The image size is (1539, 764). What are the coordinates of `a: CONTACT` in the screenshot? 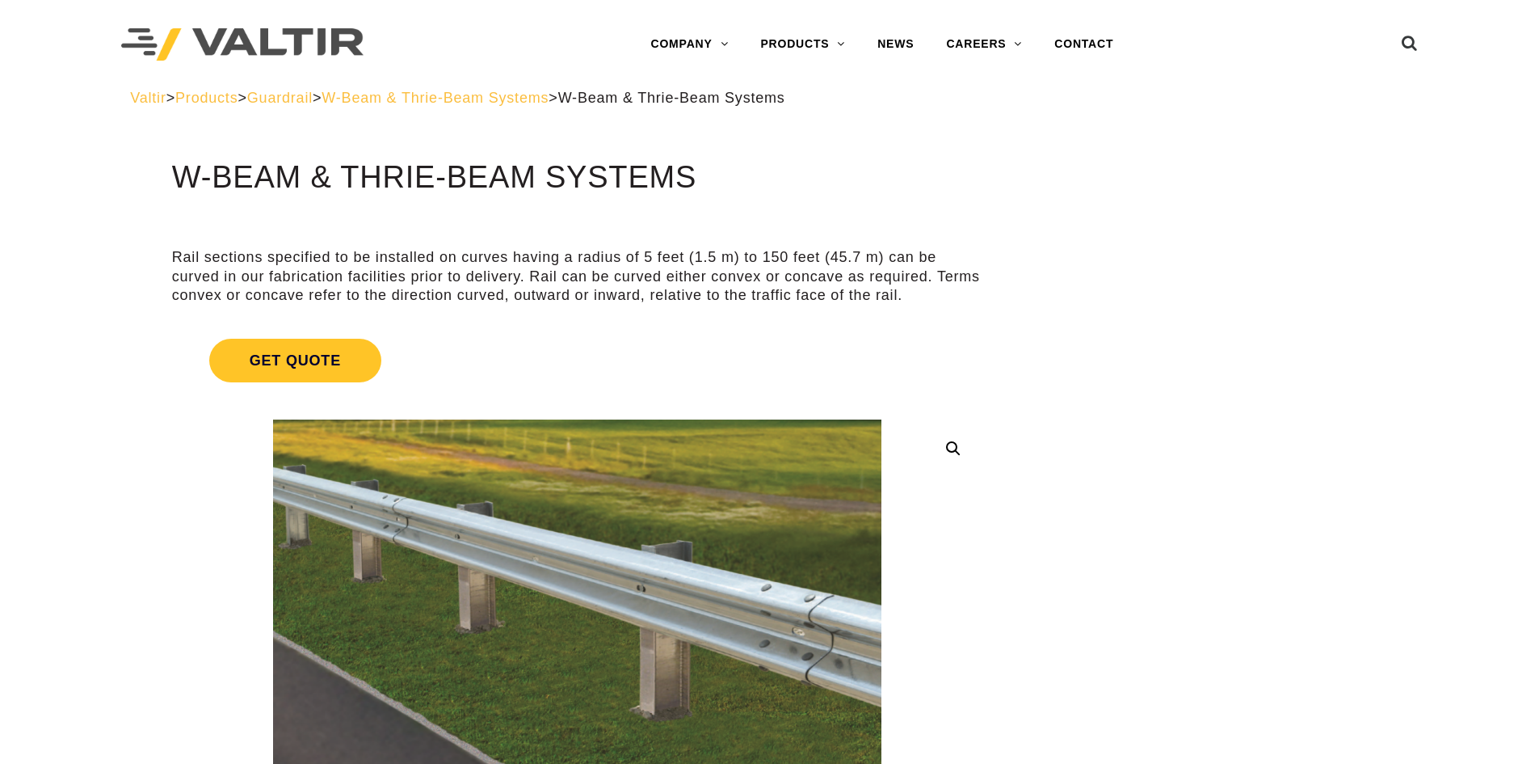 It's located at (1084, 44).